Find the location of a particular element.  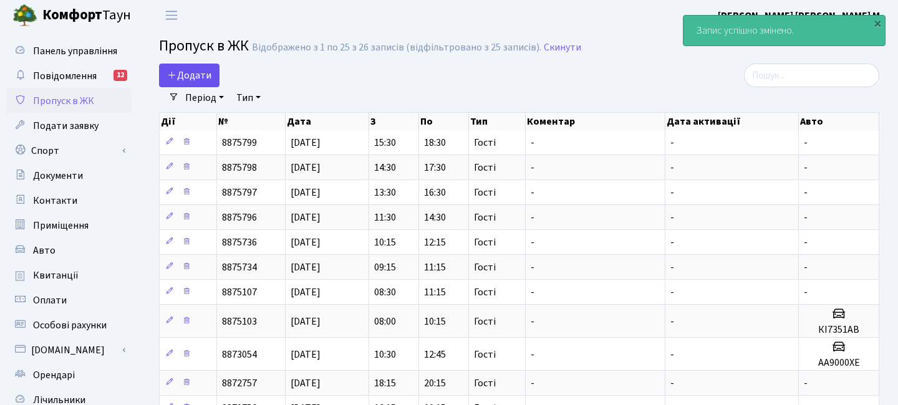

a: Тип is located at coordinates (248, 98).